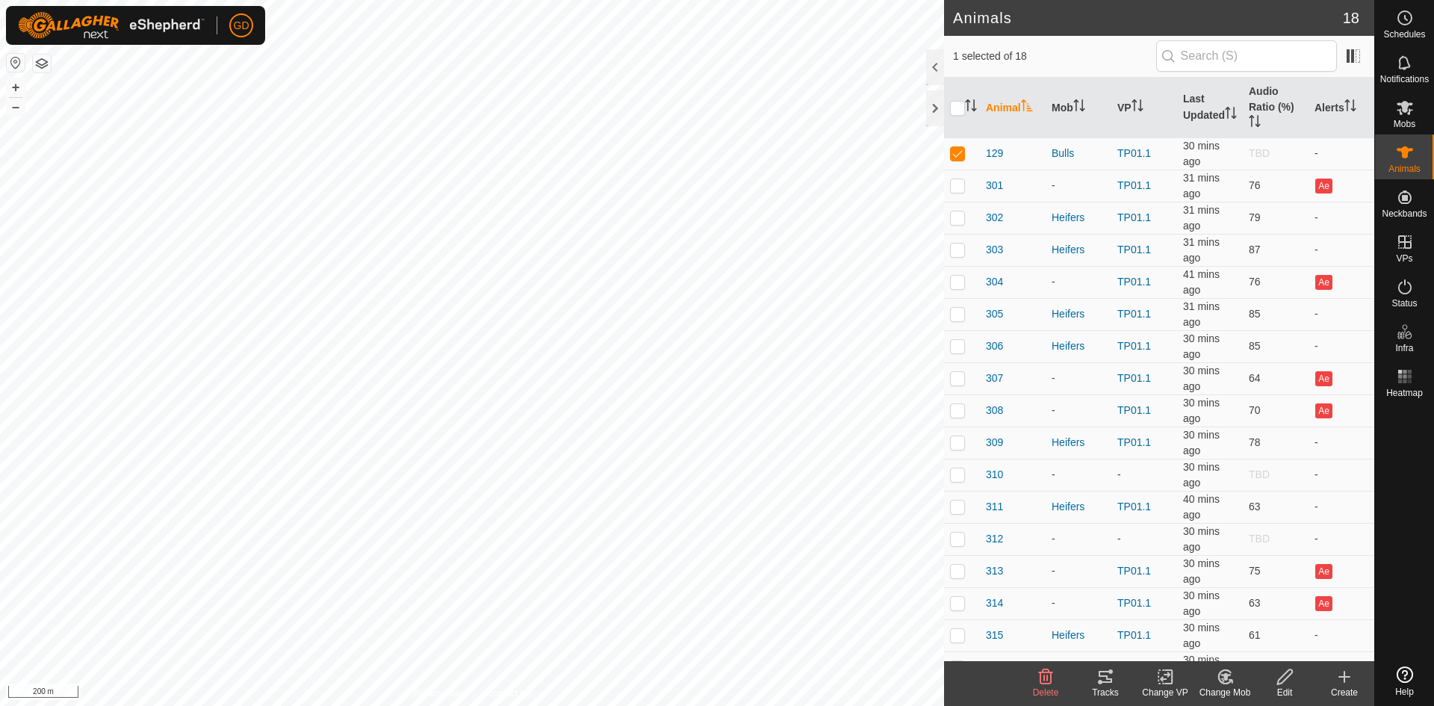 The width and height of the screenshot is (1434, 706). I want to click on a: Help, so click(1404, 681).